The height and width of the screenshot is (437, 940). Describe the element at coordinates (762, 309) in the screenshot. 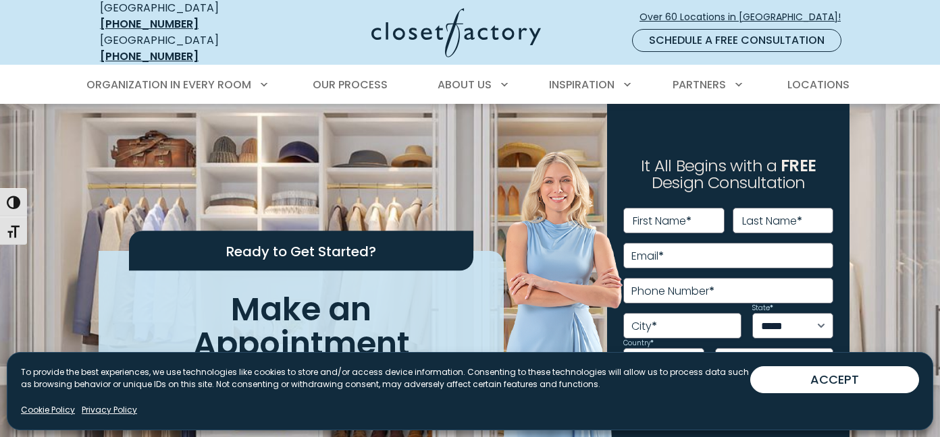

I see `label: State` at that location.